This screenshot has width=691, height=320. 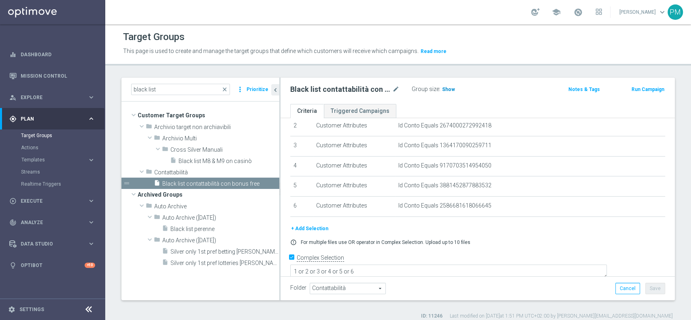 I want to click on label: Folder, so click(x=298, y=288).